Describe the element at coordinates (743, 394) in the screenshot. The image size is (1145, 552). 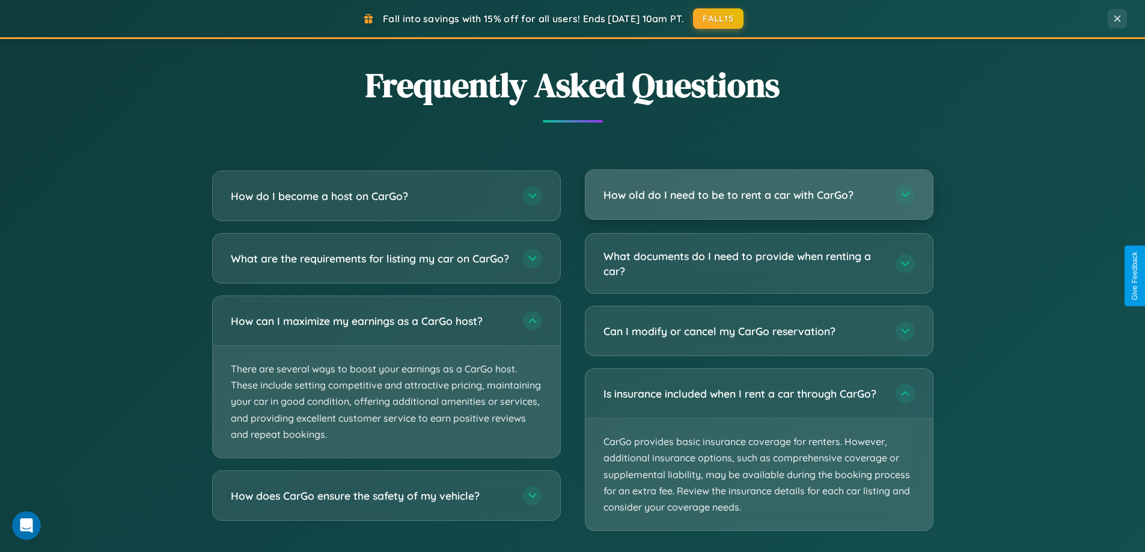
I see `h3: Is insurance included when I rent a car through CarGo?` at that location.